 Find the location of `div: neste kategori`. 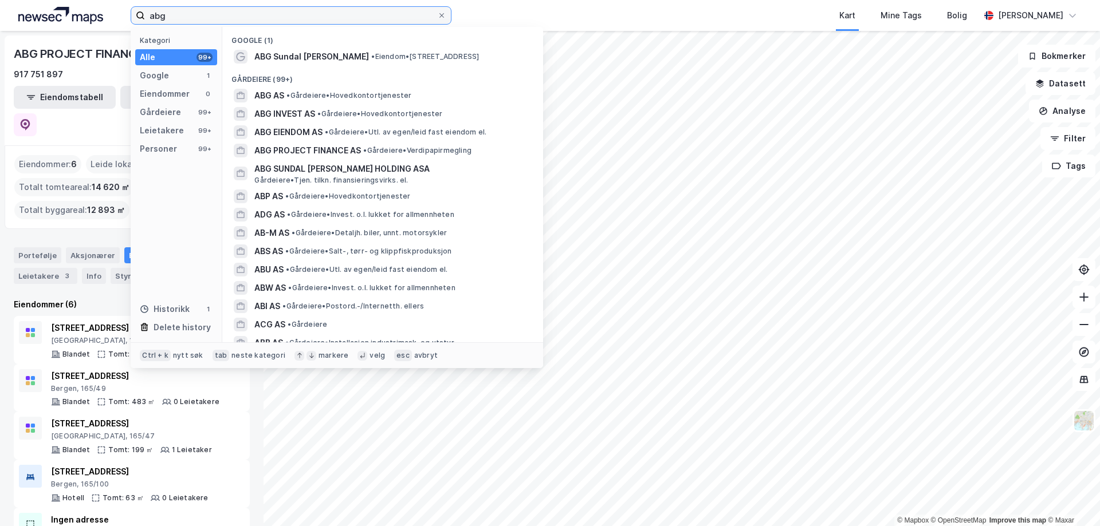

div: neste kategori is located at coordinates (258, 356).